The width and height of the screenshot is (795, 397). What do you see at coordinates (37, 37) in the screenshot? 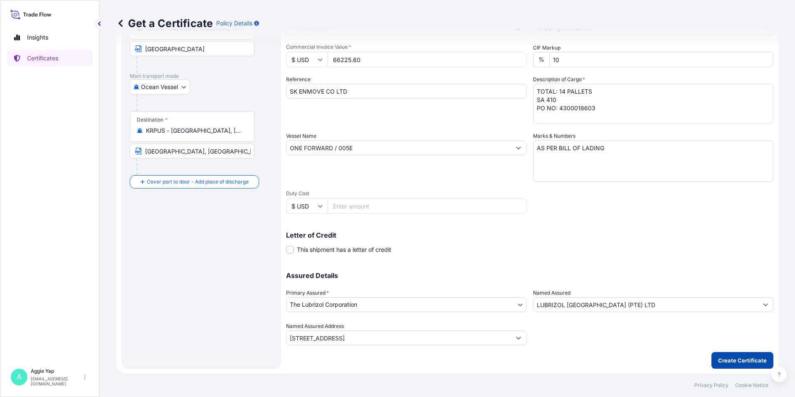
I see `p: Insights` at bounding box center [37, 37].